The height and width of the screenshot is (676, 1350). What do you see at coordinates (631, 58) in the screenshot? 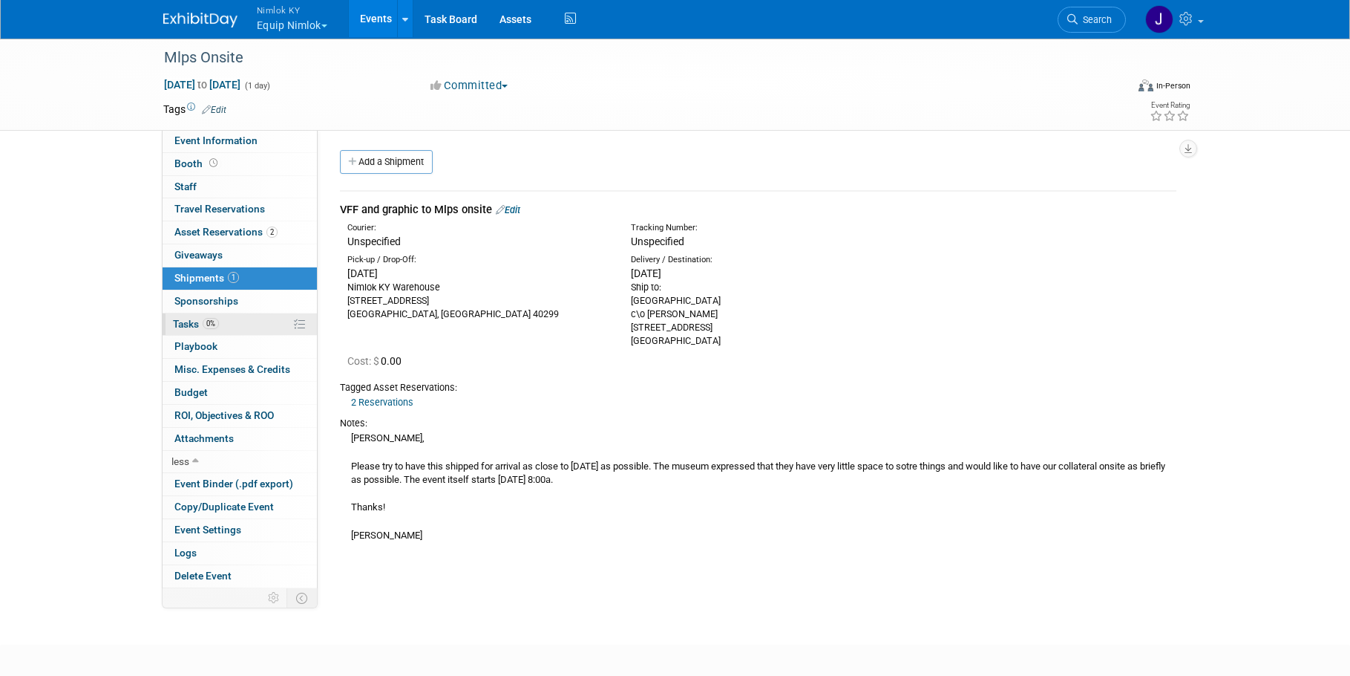
I see `div: Mlps Onsite` at bounding box center [631, 58].